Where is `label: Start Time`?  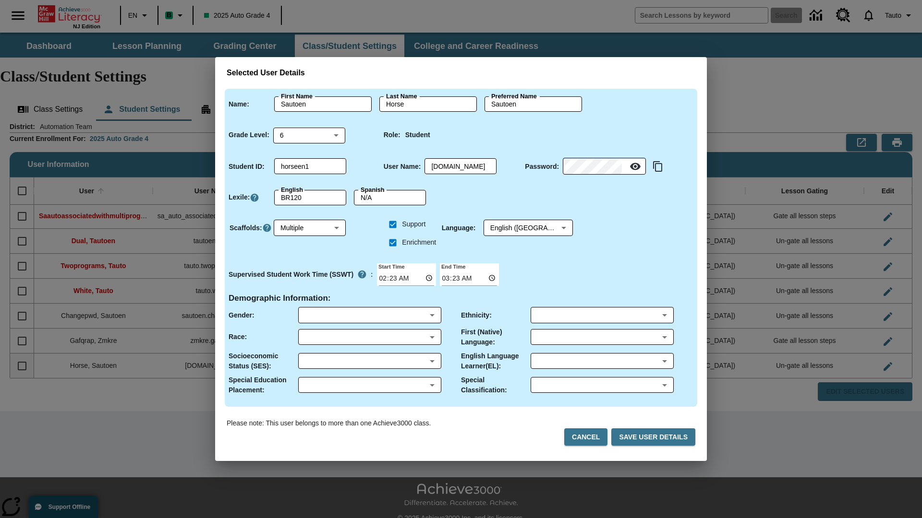
label: Start Time is located at coordinates (391, 266).